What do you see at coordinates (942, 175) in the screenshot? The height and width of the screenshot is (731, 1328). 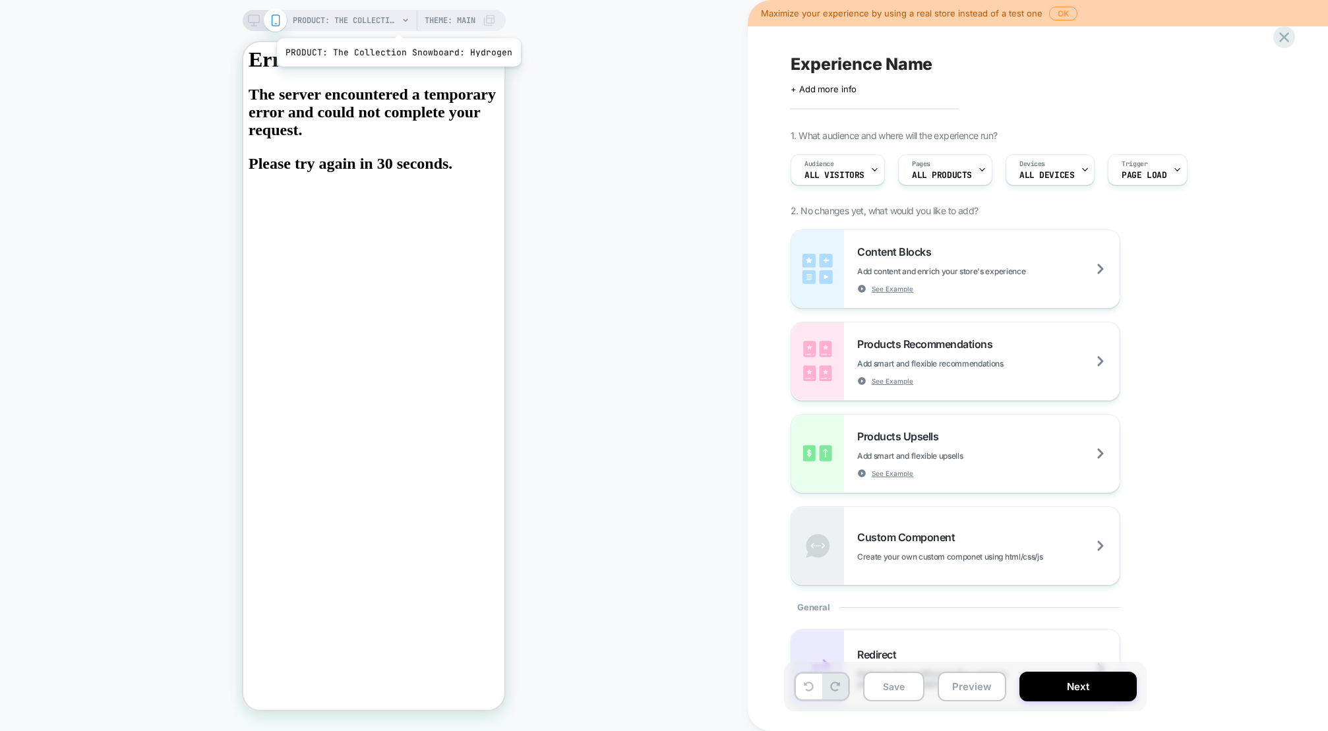 I see `span: ALL PRODUCTS` at bounding box center [942, 175].